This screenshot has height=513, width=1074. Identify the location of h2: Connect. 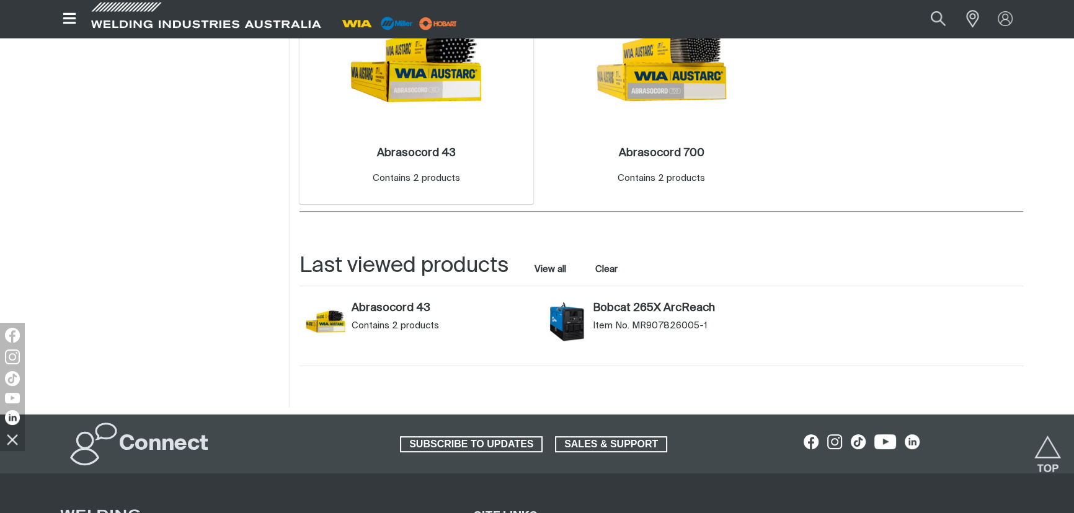
(164, 445).